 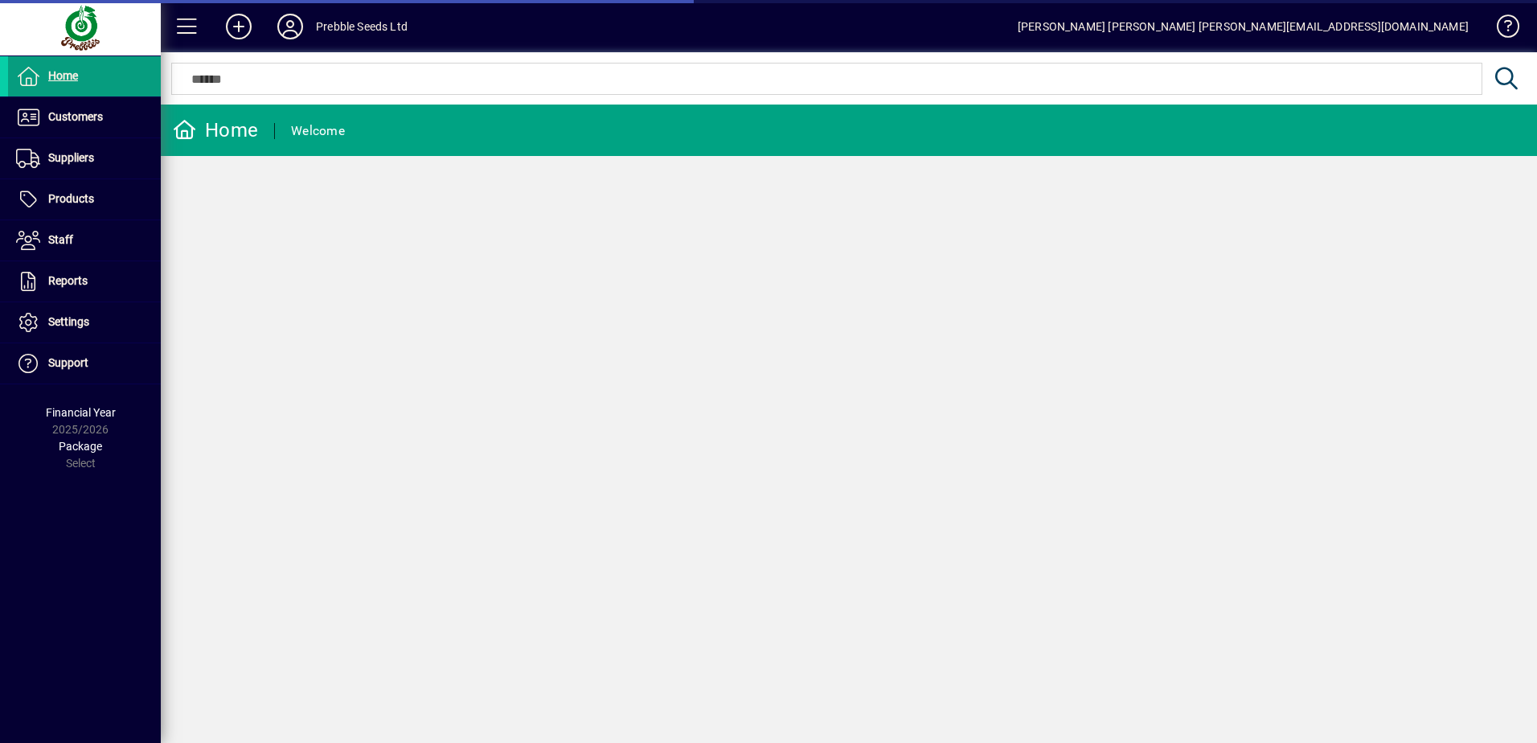 What do you see at coordinates (290, 27) in the screenshot?
I see `button: Profile` at bounding box center [290, 27].